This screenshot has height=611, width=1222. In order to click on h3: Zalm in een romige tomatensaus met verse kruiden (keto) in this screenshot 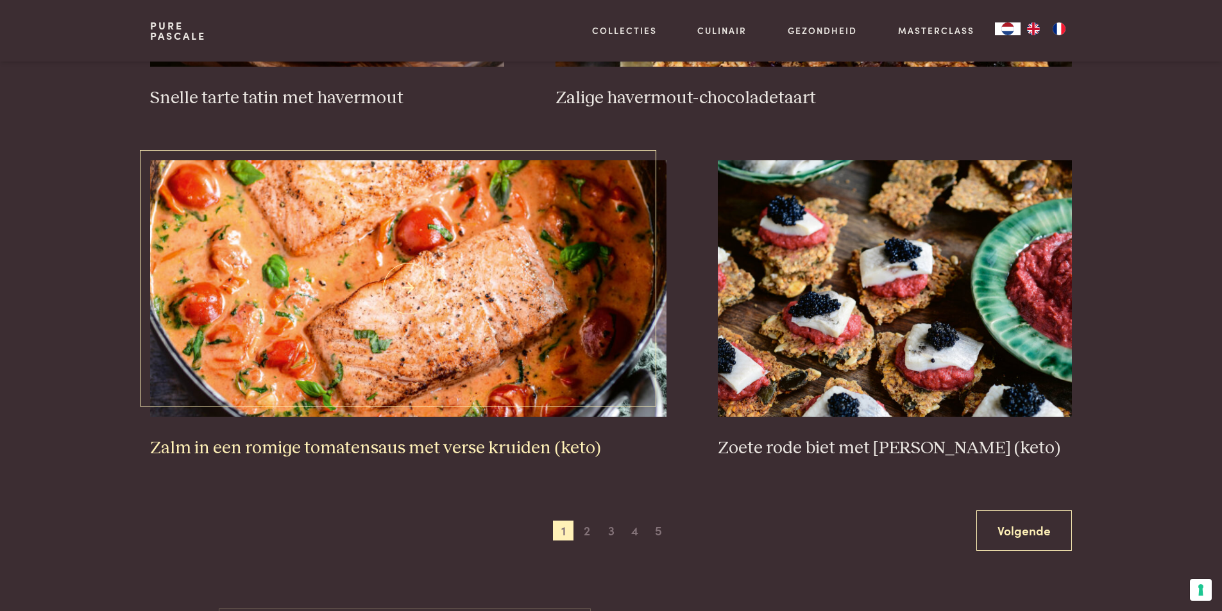, I will do `click(408, 448)`.